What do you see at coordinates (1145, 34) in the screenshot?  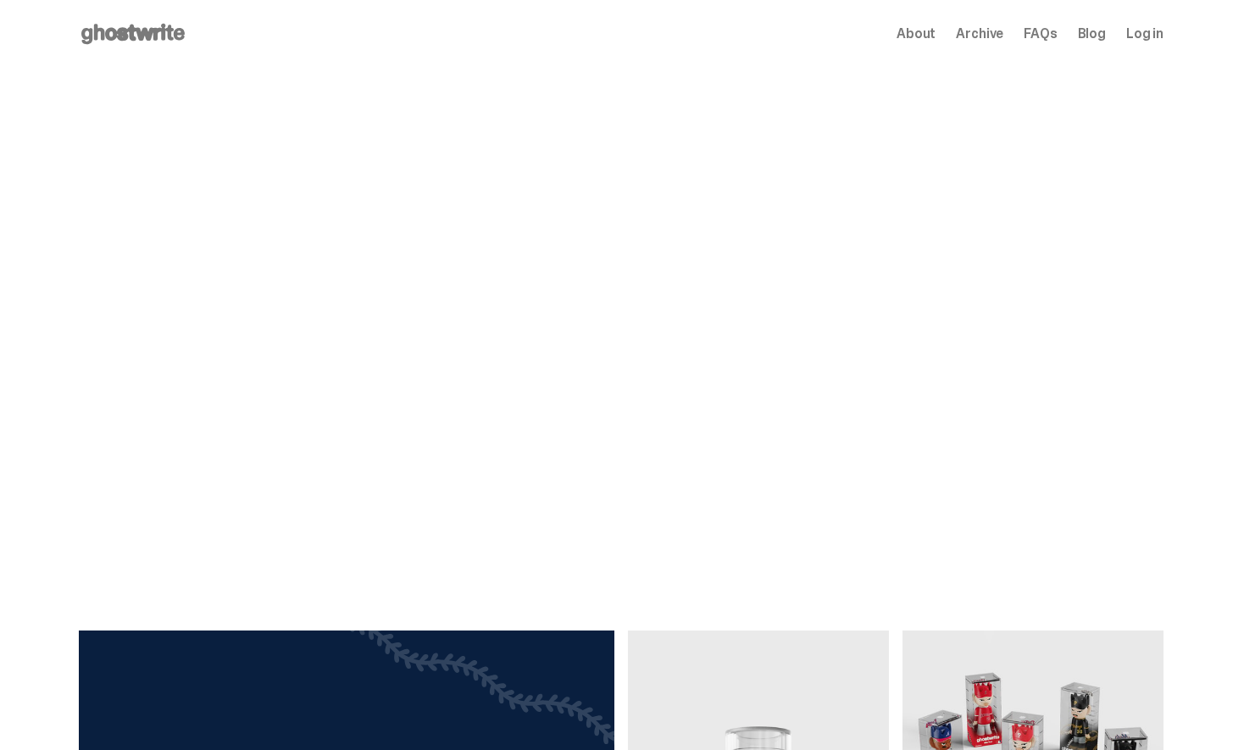 I see `a: Log in` at bounding box center [1145, 34].